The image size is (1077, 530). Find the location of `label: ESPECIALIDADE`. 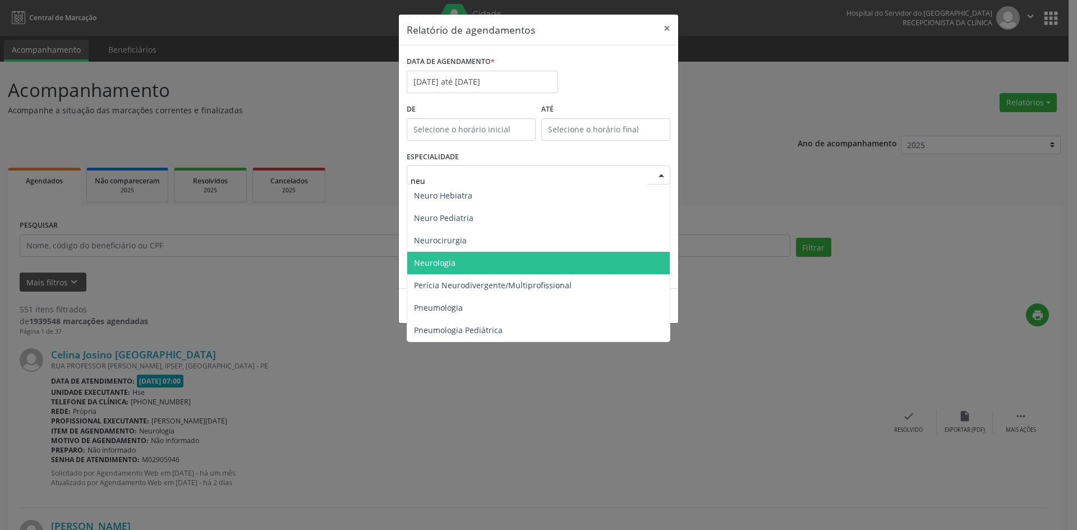

label: ESPECIALIDADE is located at coordinates (433, 157).